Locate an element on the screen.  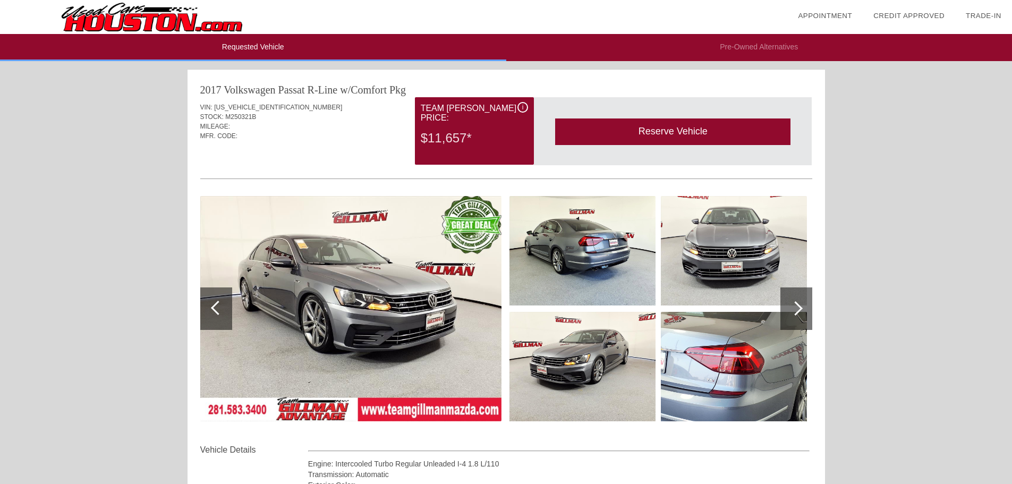
div: Vehicle Details is located at coordinates (254, 450).